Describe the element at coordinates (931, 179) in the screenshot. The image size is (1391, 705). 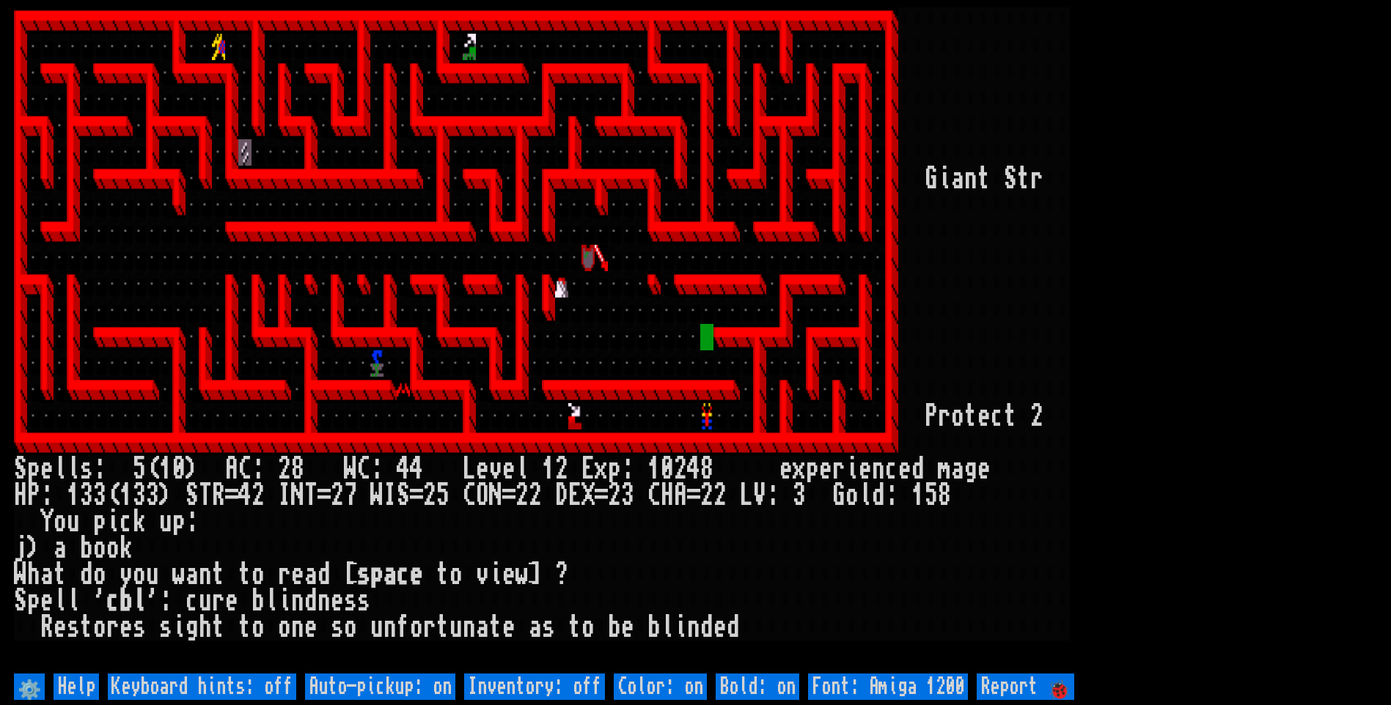
I see `div: G` at that location.